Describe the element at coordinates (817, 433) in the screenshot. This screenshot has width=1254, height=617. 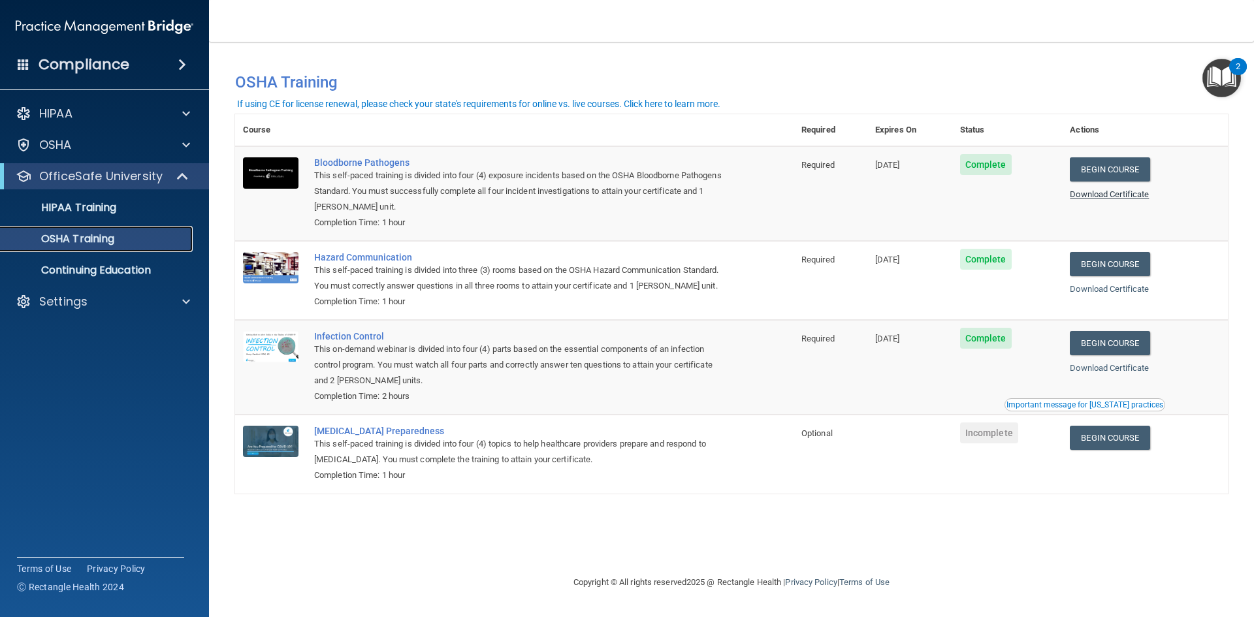
I see `span: Optional` at that location.